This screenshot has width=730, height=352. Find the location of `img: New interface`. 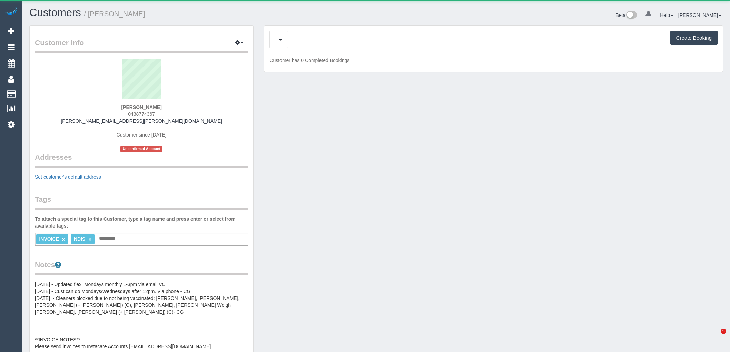

img: New interface is located at coordinates (631, 16).